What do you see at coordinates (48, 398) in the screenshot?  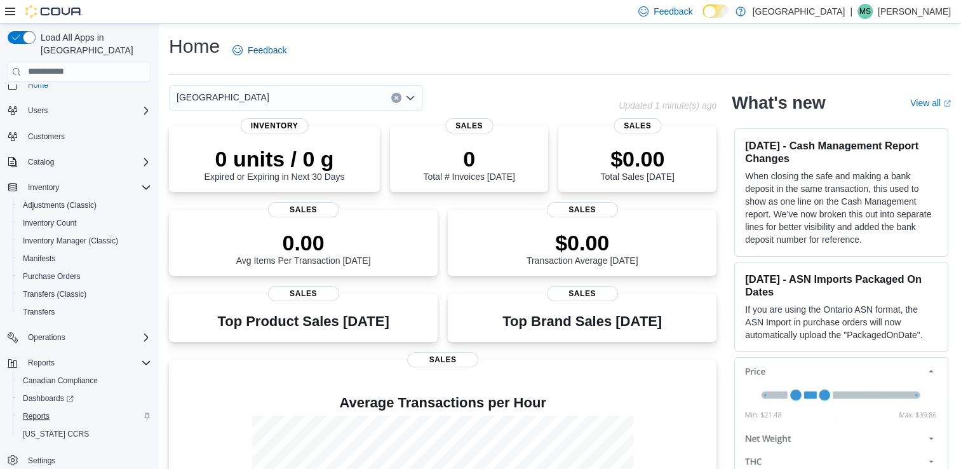 I see `span: Dashboards` at bounding box center [48, 398].